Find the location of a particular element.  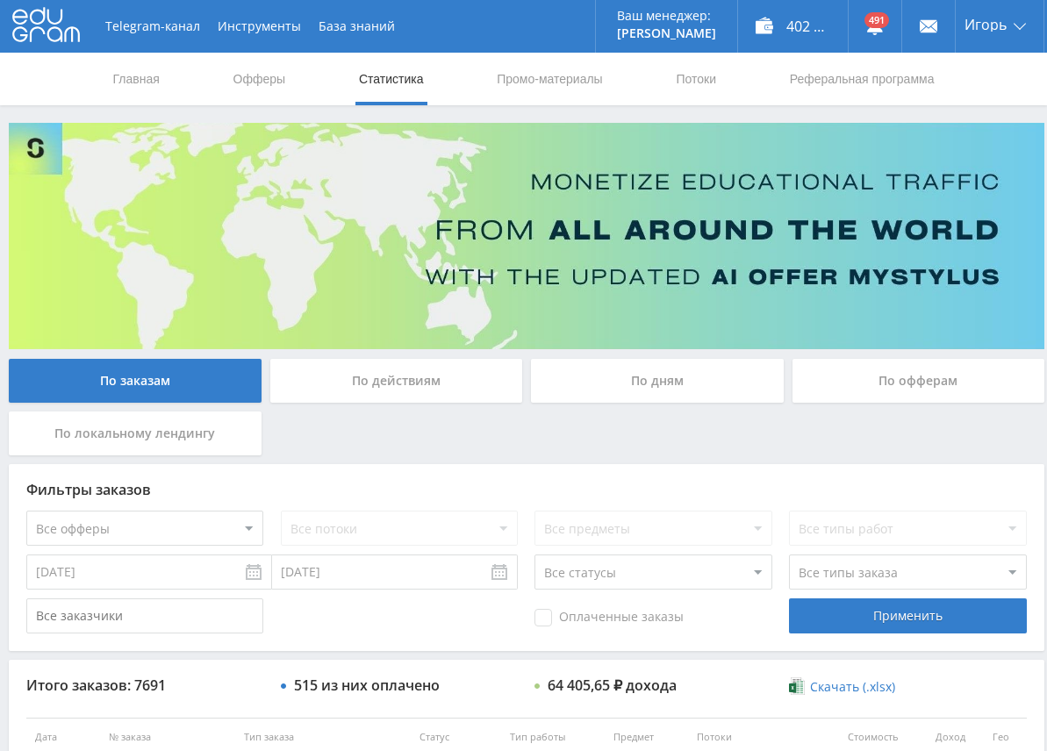

div: Применить is located at coordinates (907, 616).